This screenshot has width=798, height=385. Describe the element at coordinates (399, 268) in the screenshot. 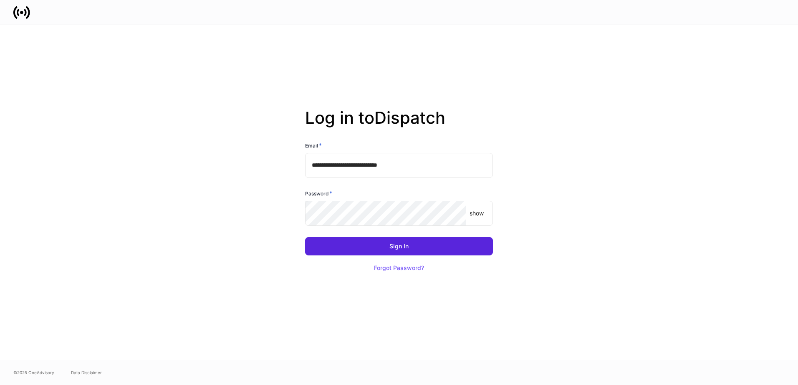

I see `div: Forgot Password?` at that location.